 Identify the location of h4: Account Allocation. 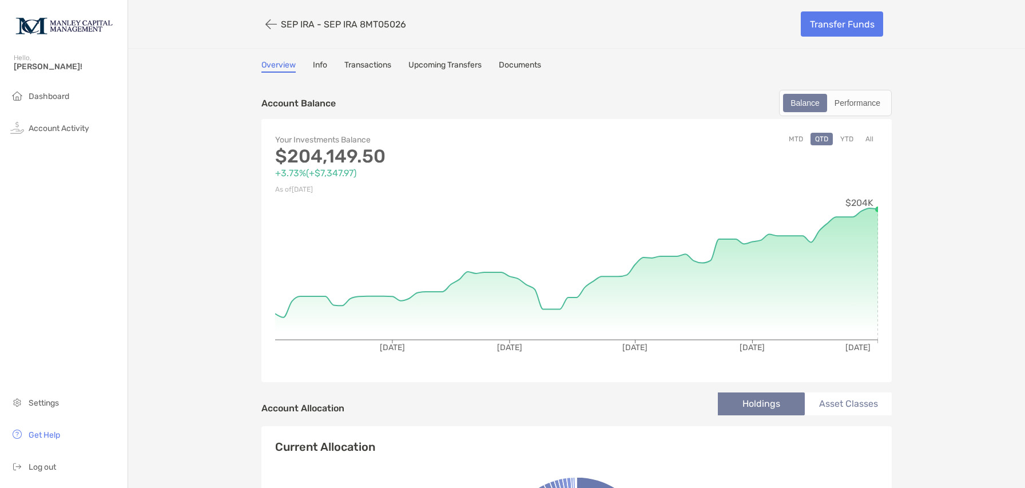
(302, 408).